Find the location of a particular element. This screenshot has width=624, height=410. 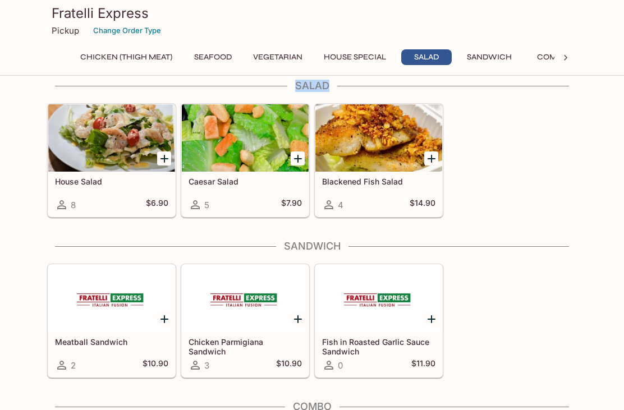

h4: Sandwich is located at coordinates (312, 246).